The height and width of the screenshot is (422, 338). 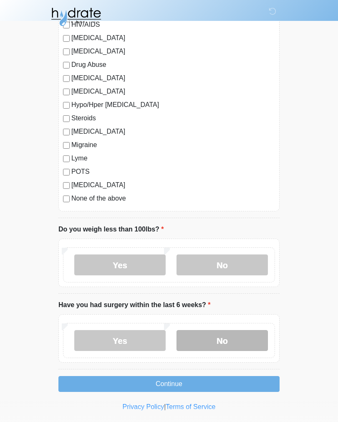 What do you see at coordinates (66, 145) in the screenshot?
I see `input: Migraine` at bounding box center [66, 145].